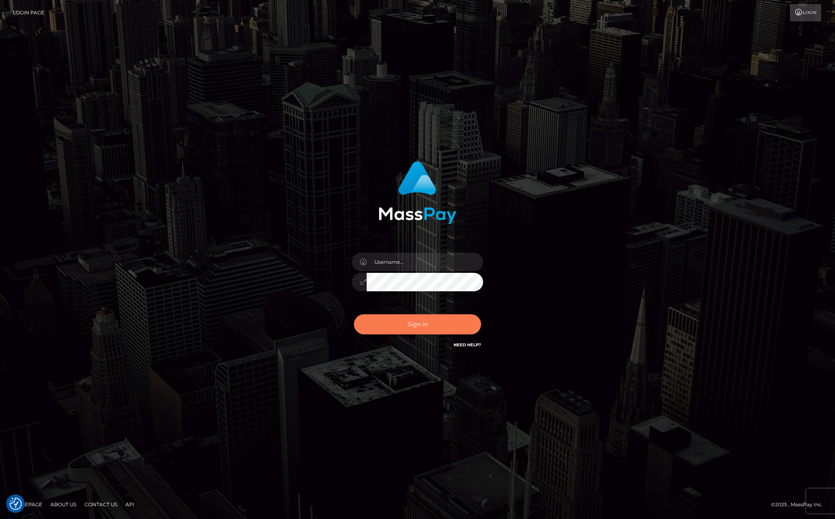 This screenshot has width=835, height=519. What do you see at coordinates (805, 13) in the screenshot?
I see `a: Login` at bounding box center [805, 13].